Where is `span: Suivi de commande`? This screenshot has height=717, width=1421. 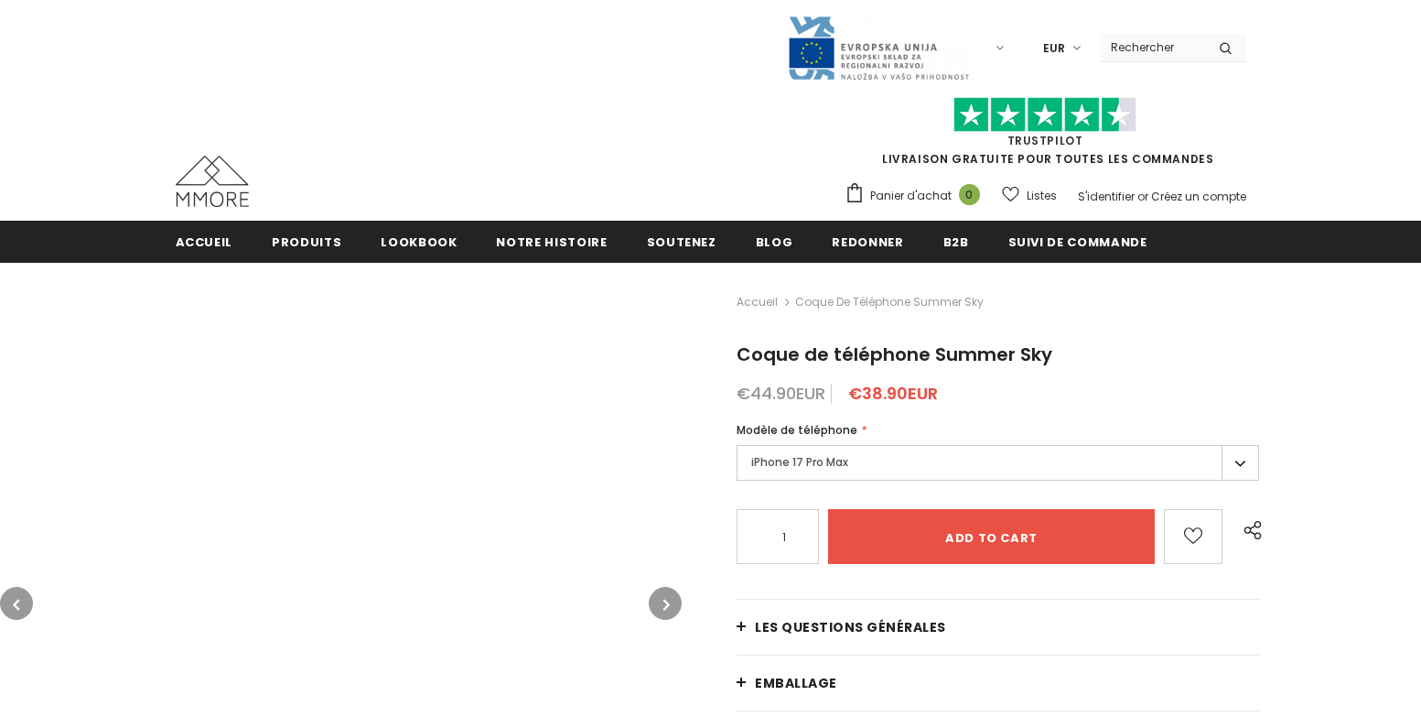
span: Suivi de commande is located at coordinates (1078, 242).